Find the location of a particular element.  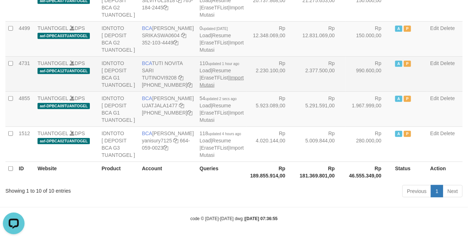

th: Rp 181.369.801,00 is located at coordinates (321, 171).